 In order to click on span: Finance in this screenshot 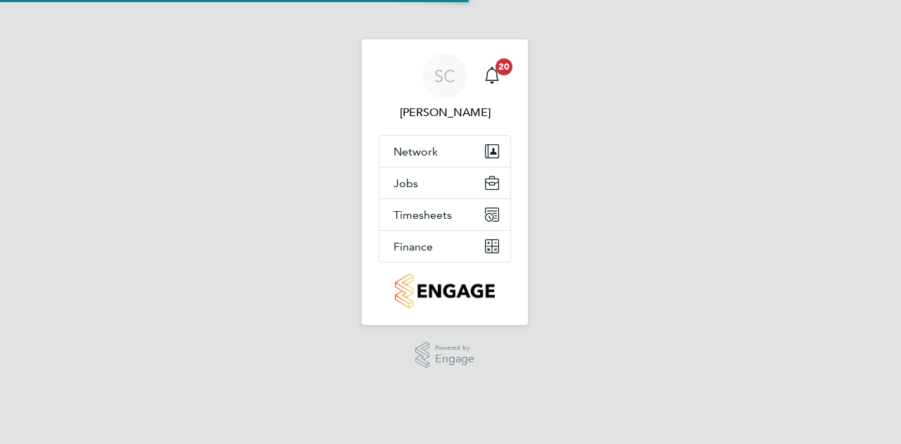, I will do `click(413, 246)`.